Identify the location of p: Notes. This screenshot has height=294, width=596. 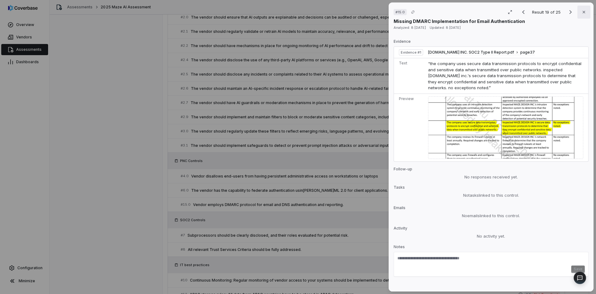
(491, 249).